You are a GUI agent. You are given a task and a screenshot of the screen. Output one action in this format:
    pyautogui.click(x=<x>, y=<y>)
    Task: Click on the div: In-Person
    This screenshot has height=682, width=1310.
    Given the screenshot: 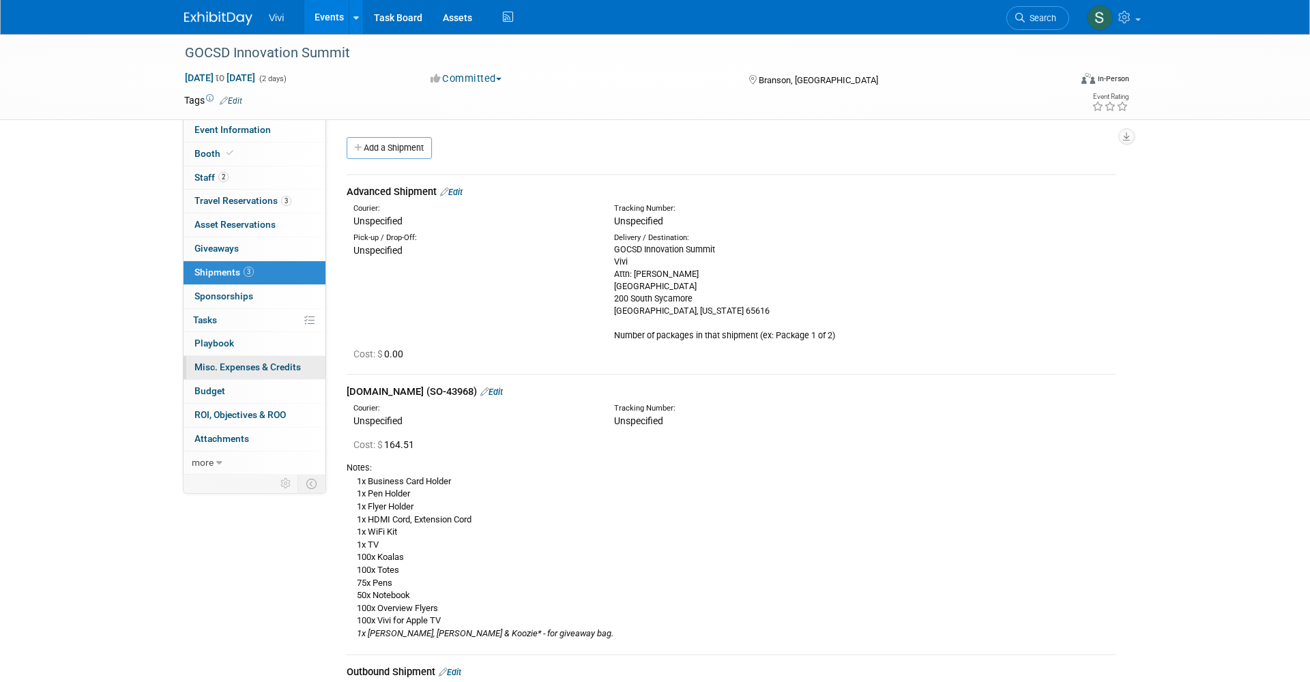 What is the action you would take?
    pyautogui.click(x=1113, y=78)
    